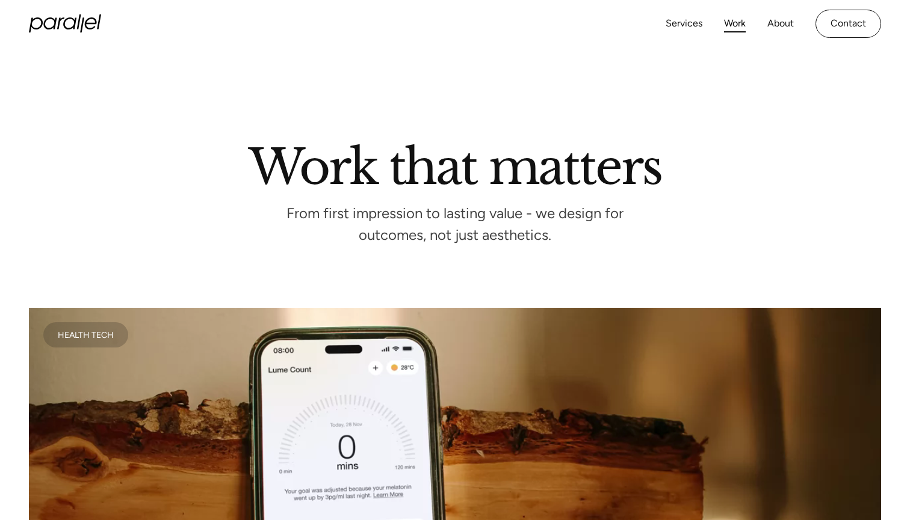 The width and height of the screenshot is (910, 520). What do you see at coordinates (455, 164) in the screenshot?
I see `h2: Work that matters` at bounding box center [455, 164].